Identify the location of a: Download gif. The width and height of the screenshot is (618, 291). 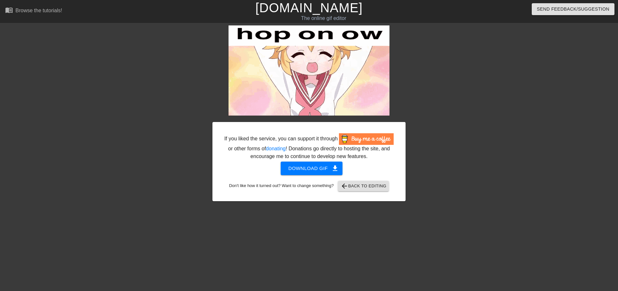
(309, 168).